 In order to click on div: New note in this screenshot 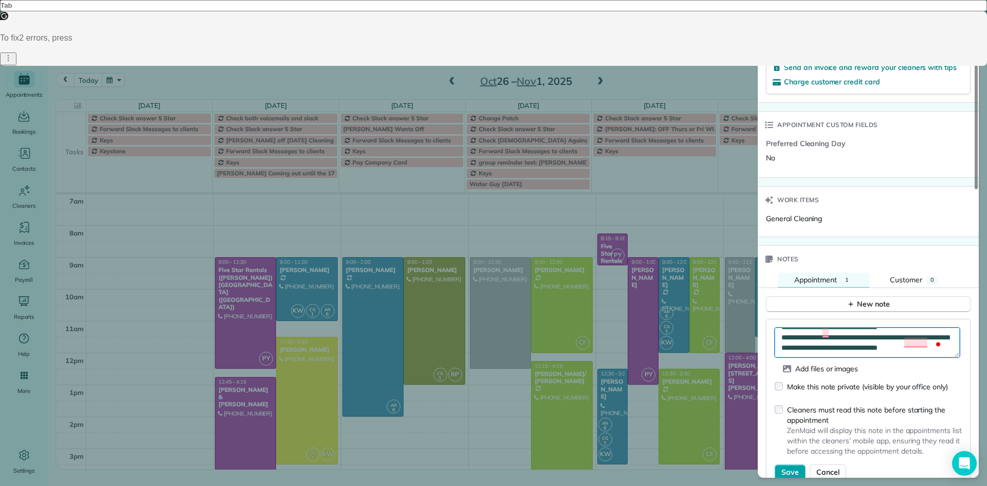, I will do `click(869, 304)`.